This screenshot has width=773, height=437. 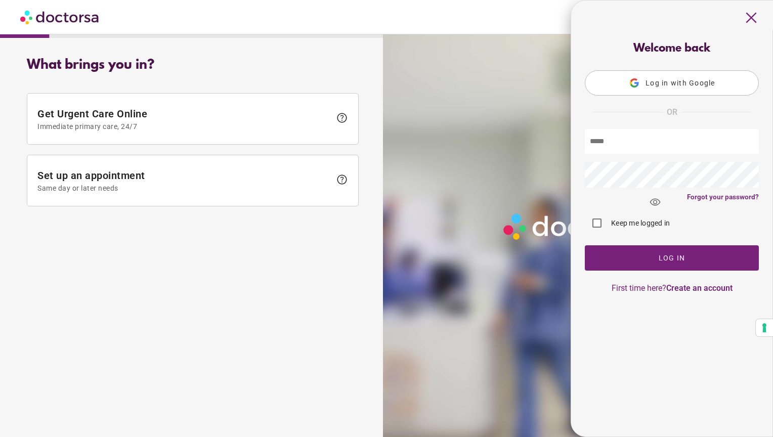 I want to click on button: Your consent preferences for tracking technologies, so click(x=765, y=328).